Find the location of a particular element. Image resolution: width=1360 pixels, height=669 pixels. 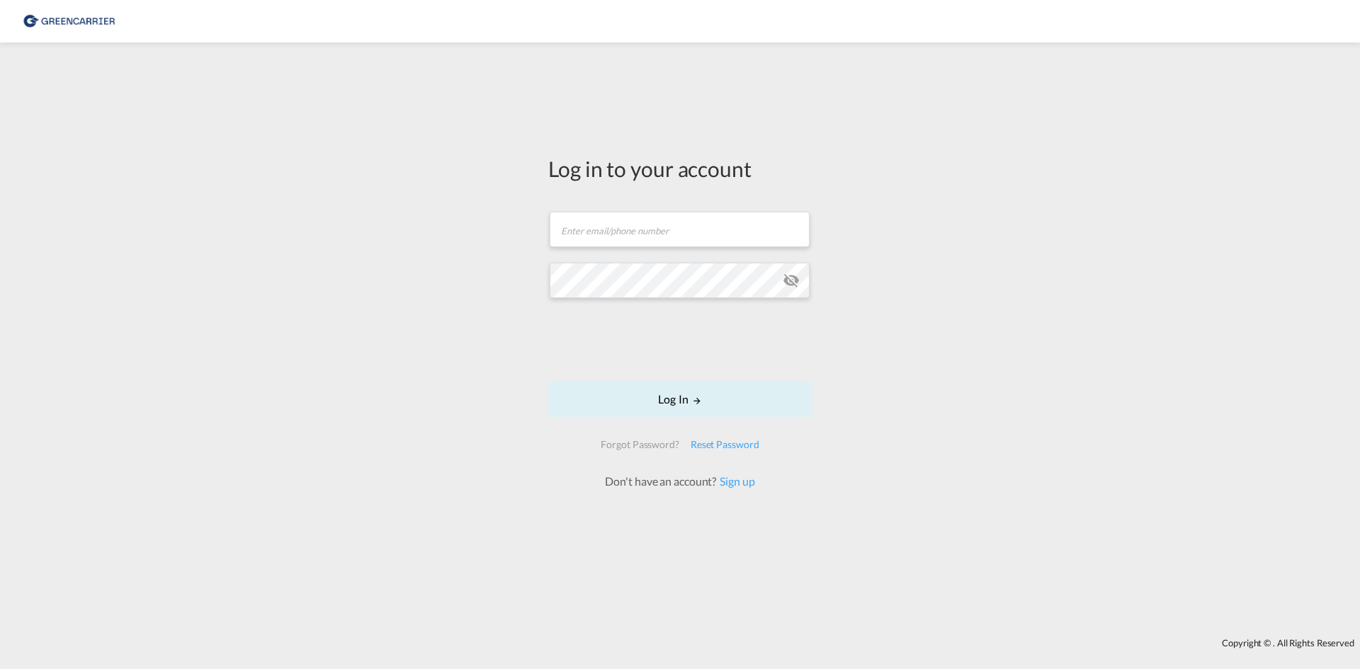

div: Don't have an account? is located at coordinates (679, 482).